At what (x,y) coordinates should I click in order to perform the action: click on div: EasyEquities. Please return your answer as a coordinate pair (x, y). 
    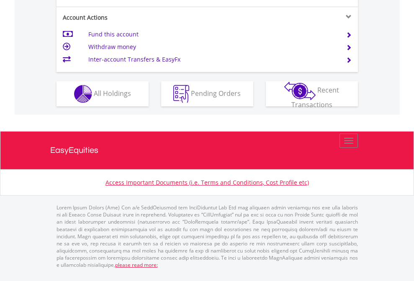
    Looking at the image, I should click on (207, 150).